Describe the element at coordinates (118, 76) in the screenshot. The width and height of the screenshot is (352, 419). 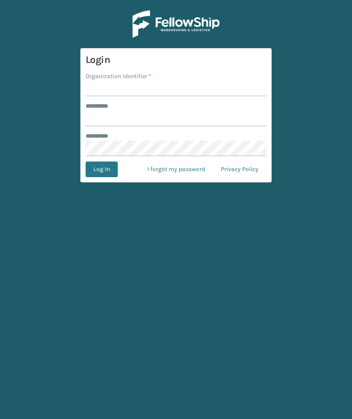
I see `label: Organization Identifier` at that location.